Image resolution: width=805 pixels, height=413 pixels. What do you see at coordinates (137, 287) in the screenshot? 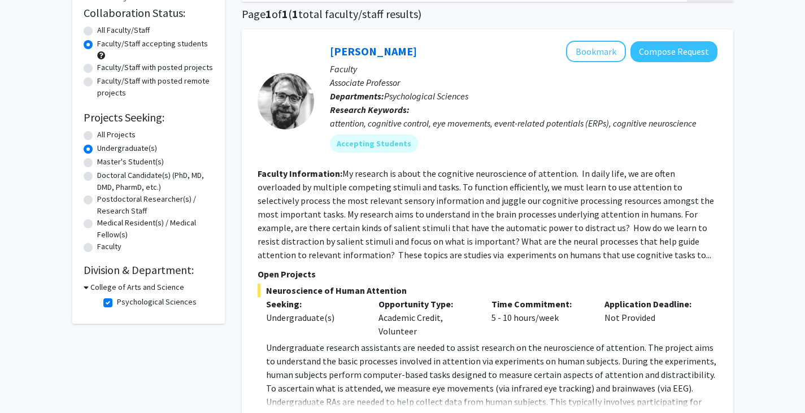
I see `h3: College of Arts and Science` at bounding box center [137, 287].